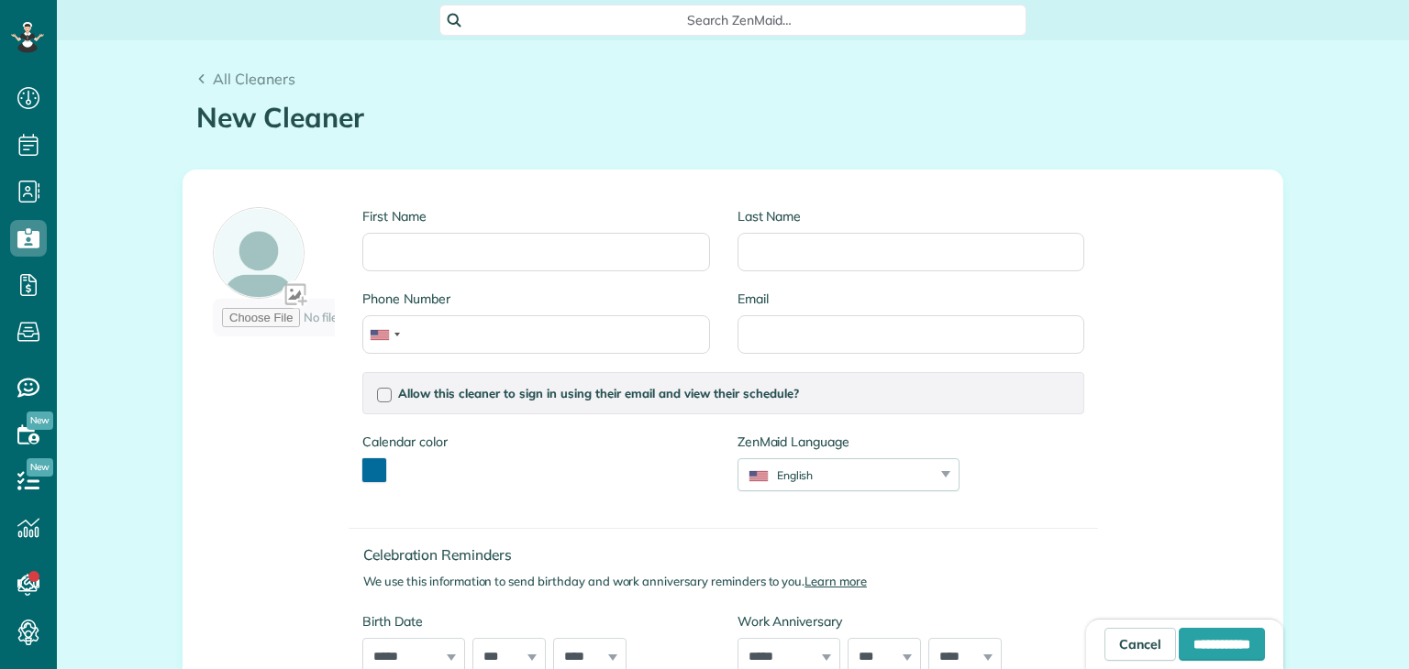 The height and width of the screenshot is (669, 1409). Describe the element at coordinates (1140, 645) in the screenshot. I see `a: Cancel` at that location.